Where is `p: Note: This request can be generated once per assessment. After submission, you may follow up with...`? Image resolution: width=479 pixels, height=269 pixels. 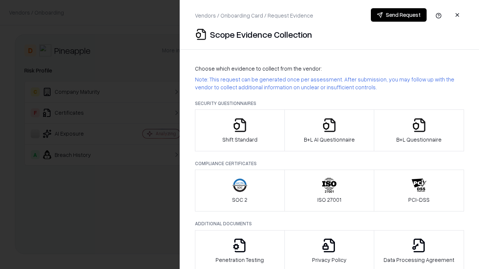
p: Note: This request can be generated once per assessment. After submission, you may follow up with... is located at coordinates (329, 83).